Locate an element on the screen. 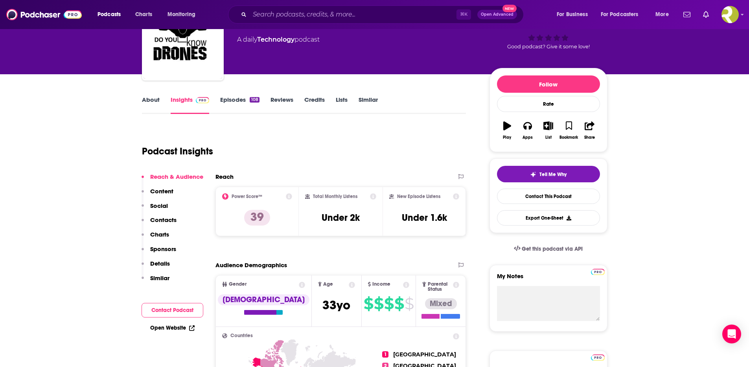  button: tell me why sparkleTell Me Why is located at coordinates (549, 174).